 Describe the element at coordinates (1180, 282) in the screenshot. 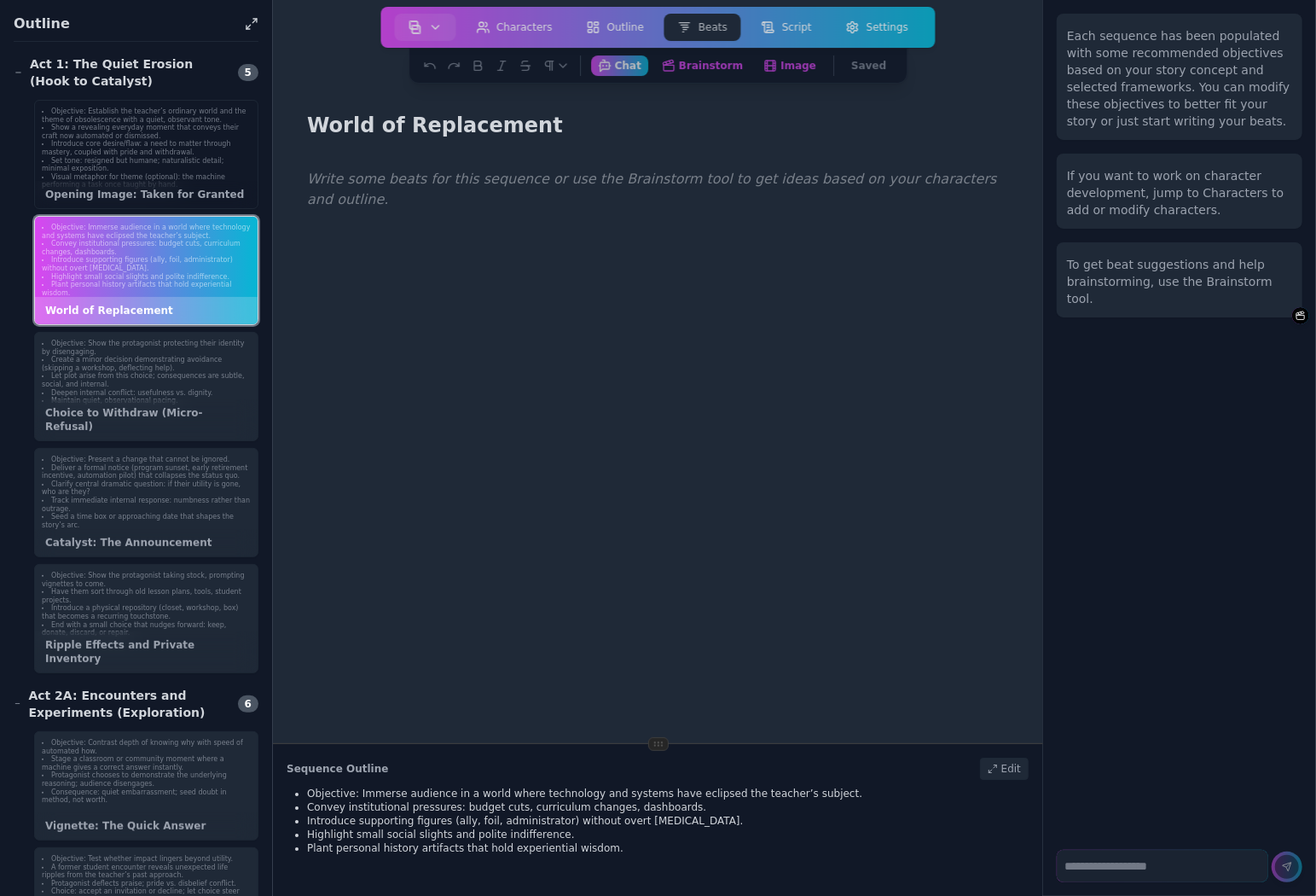

I see `div: To get beat suggestions and help brainstorming, use the Brainstorm tool.` at that location.